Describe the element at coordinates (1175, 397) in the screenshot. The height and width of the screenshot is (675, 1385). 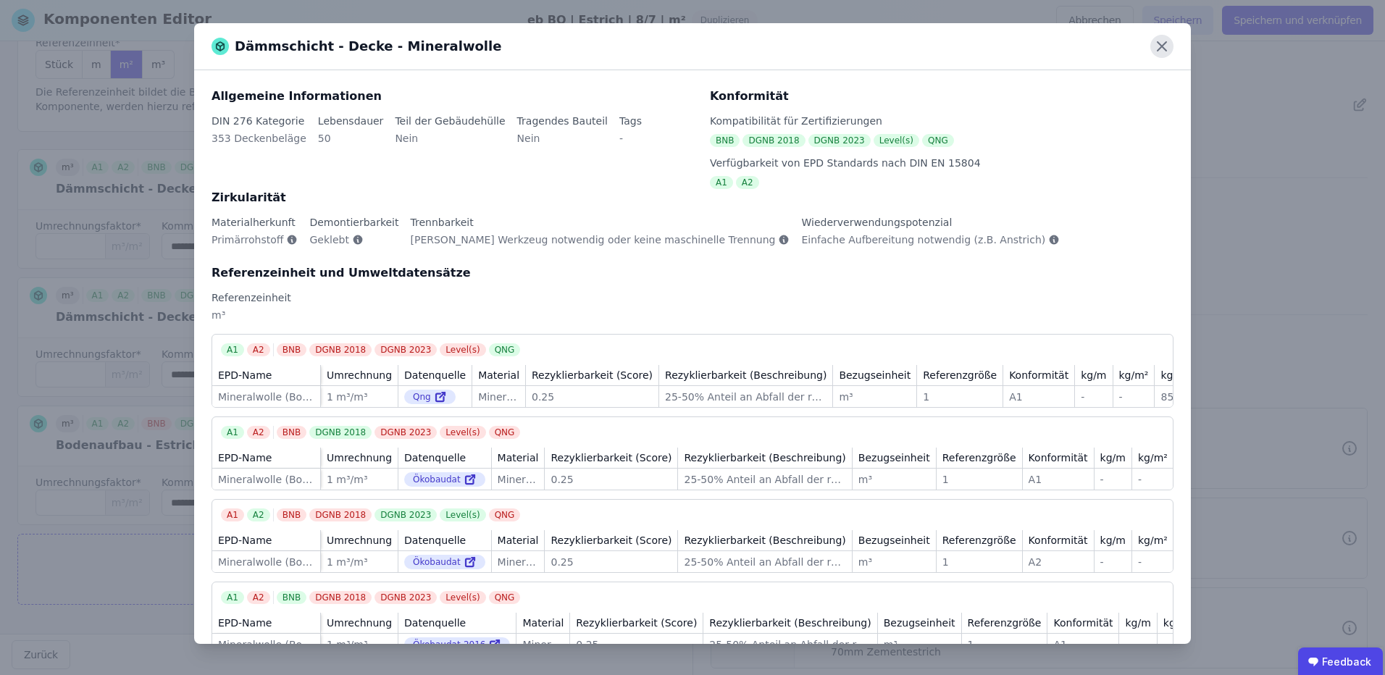
I see `div: 85` at that location.